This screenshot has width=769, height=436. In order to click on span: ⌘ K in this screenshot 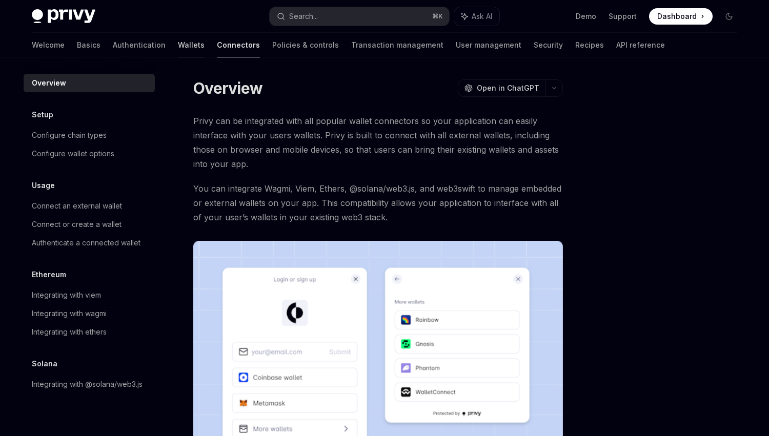, I will do `click(438, 16)`.